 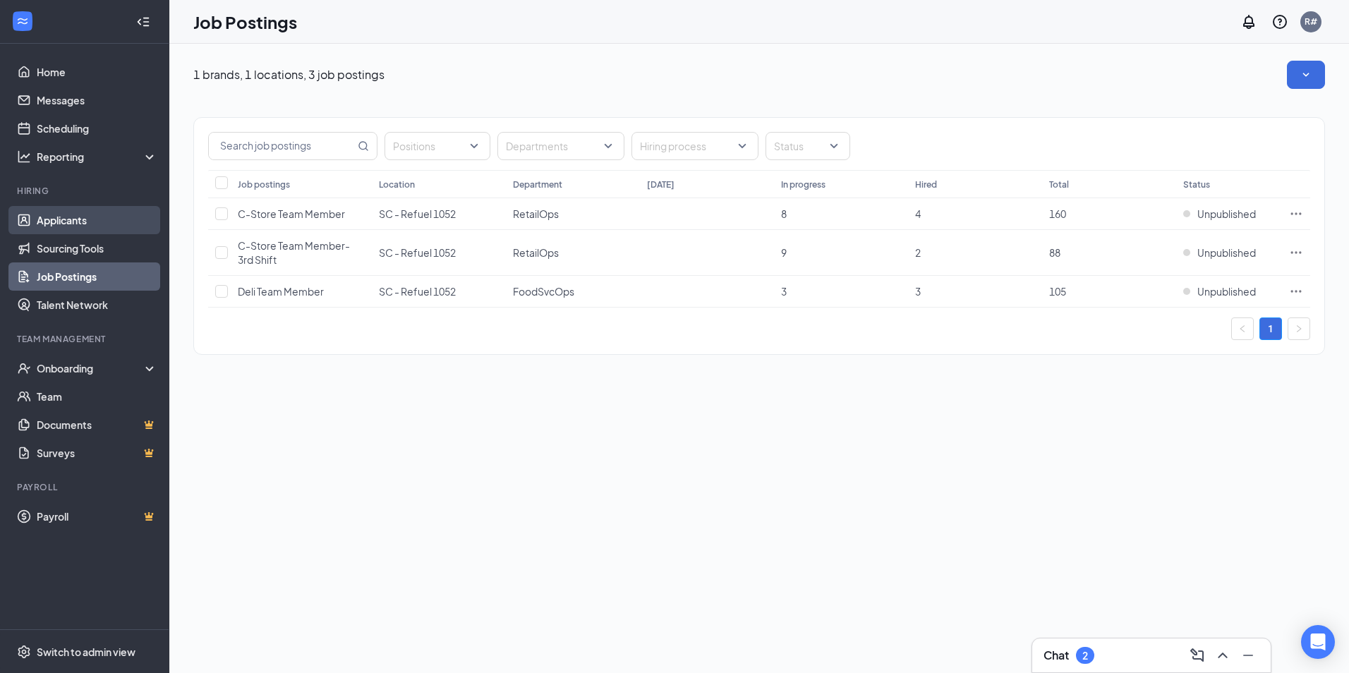 What do you see at coordinates (1311, 21) in the screenshot?
I see `div: R#` at bounding box center [1311, 21].